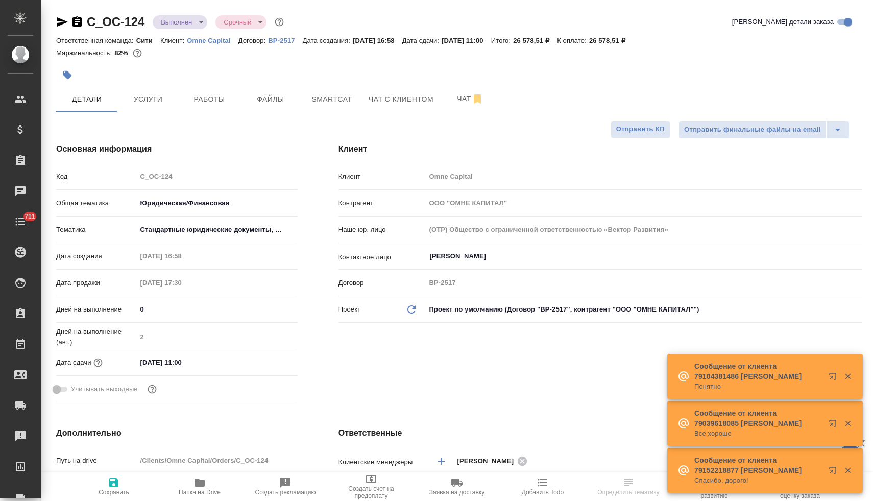  What do you see at coordinates (217, 230) in the screenshot?
I see `div: Стандартные юридические документы, договоры, уставы` at bounding box center [217, 230].